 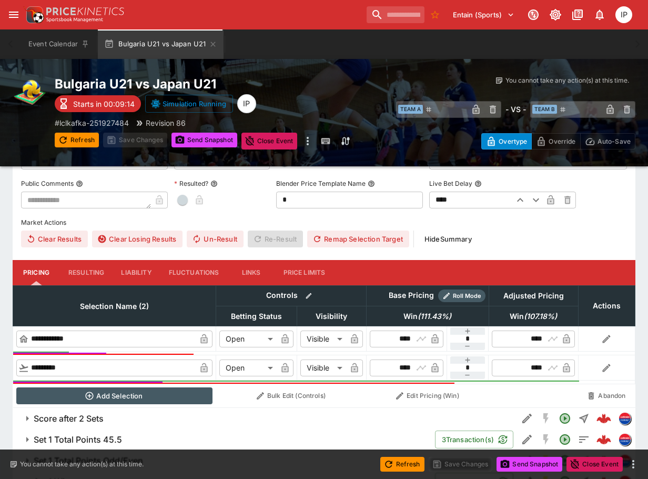 I want to click on div: Show/hide Price Roll mode configuration., so click(x=462, y=296).